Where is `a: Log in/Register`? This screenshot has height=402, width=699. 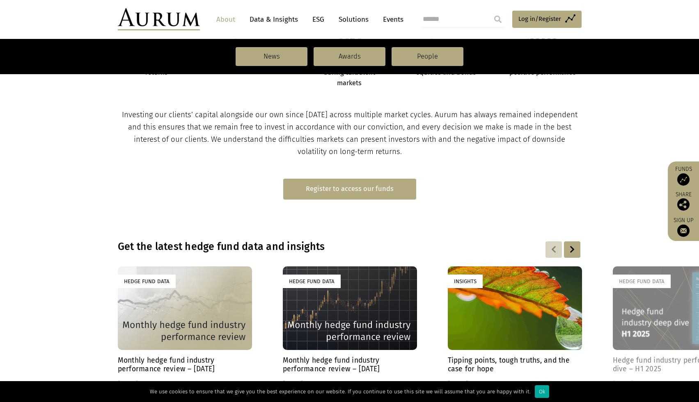
a: Log in/Register is located at coordinates (546, 19).